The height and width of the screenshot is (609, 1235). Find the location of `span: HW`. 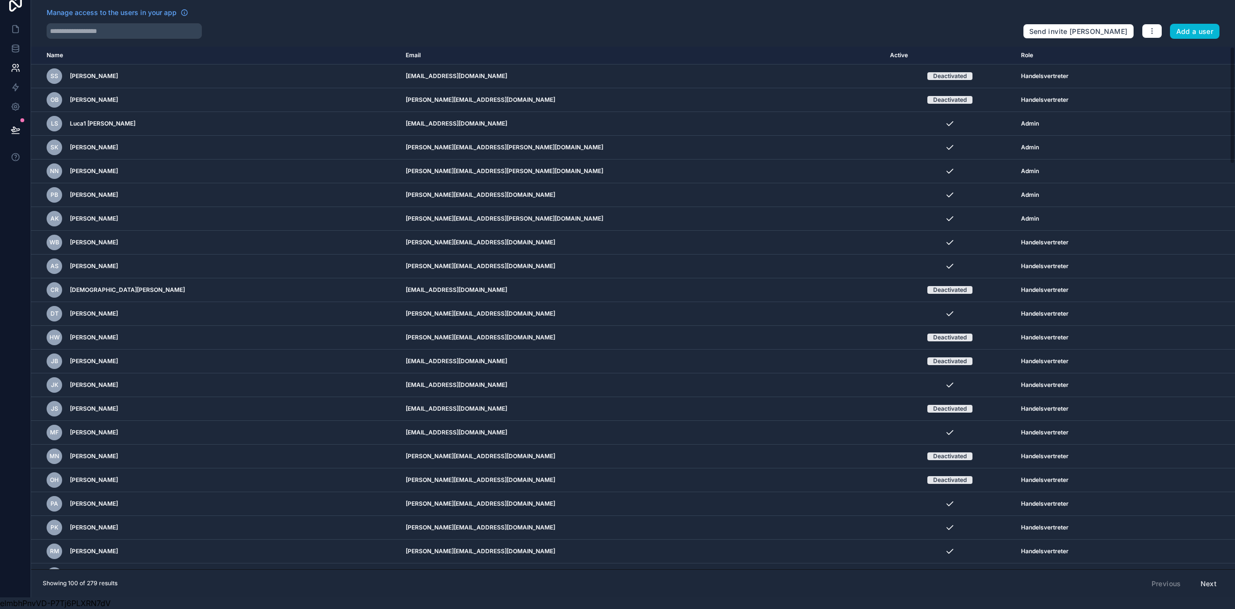

span: HW is located at coordinates (54, 338).